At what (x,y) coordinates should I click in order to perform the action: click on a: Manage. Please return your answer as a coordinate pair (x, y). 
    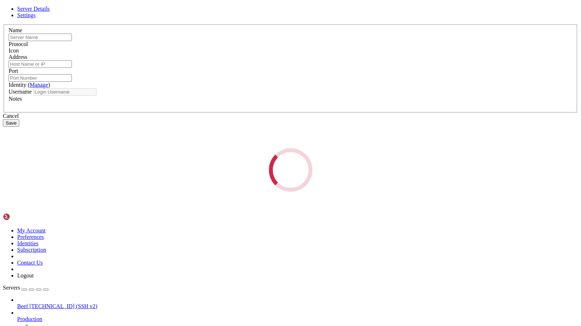
    Looking at the image, I should click on (39, 85).